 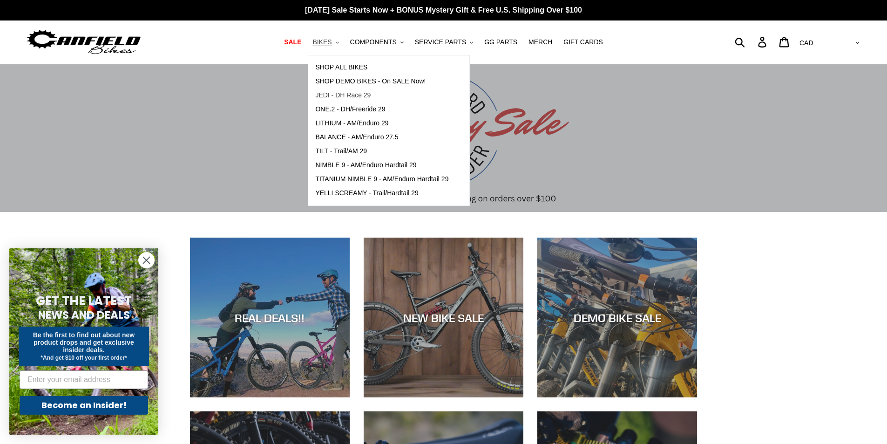 I want to click on a: REAL DEALS!!, so click(x=270, y=317).